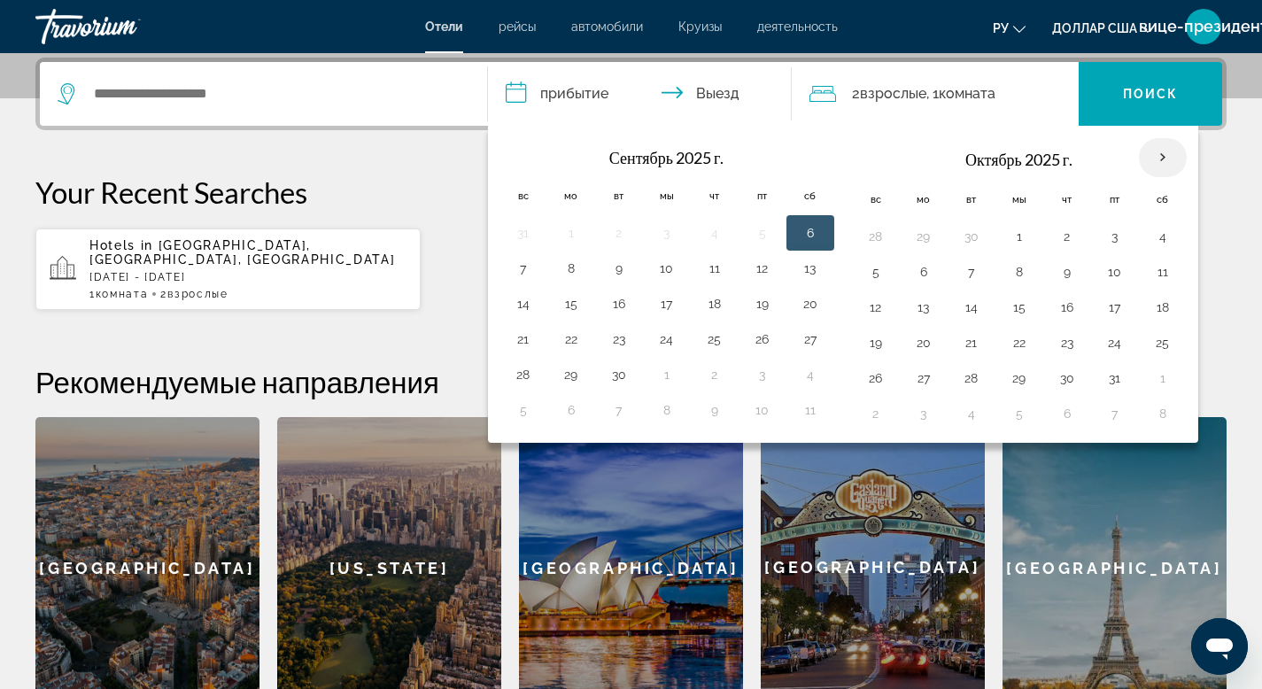 The height and width of the screenshot is (689, 1262). Describe the element at coordinates (571, 268) in the screenshot. I see `button: День 8` at that location.